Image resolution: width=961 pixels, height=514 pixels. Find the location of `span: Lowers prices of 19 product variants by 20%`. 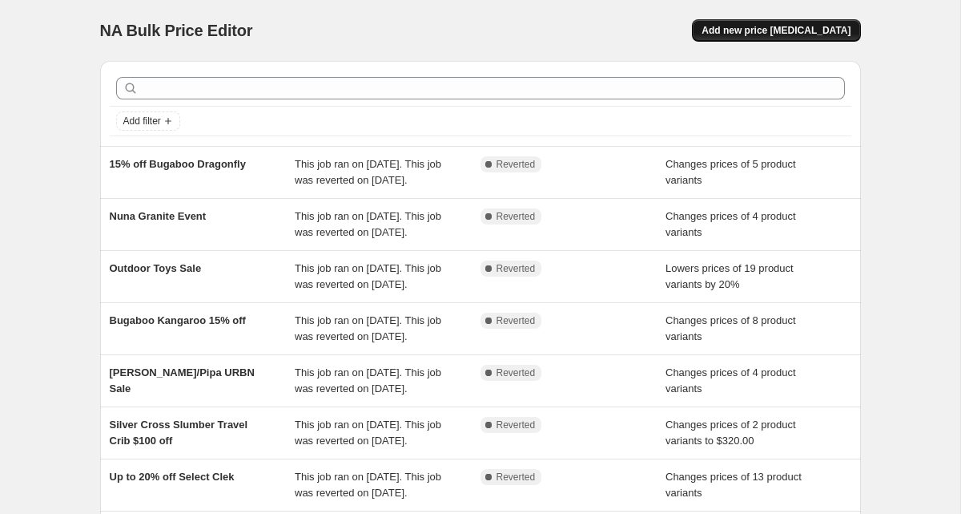

span: Lowers prices of 19 product variants by 20% is located at coordinates (730, 276).